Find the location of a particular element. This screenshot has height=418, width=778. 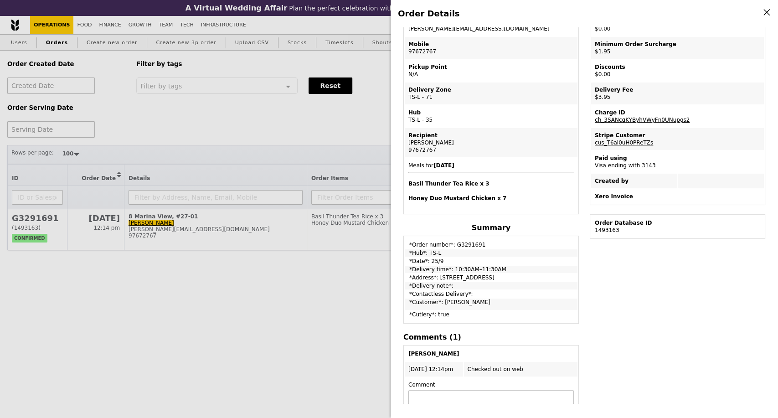

td: *Date*: 25/9 is located at coordinates (491, 261).